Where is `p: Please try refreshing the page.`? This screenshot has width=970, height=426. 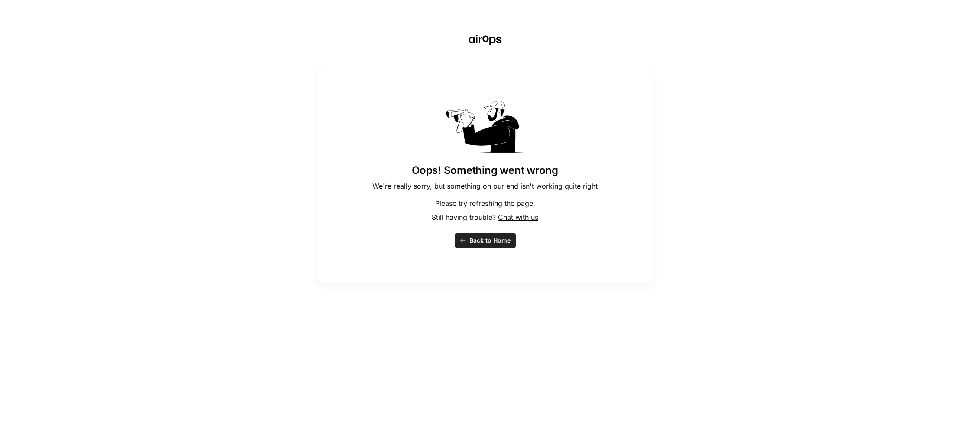
p: Please try refreshing the page. is located at coordinates (485, 204).